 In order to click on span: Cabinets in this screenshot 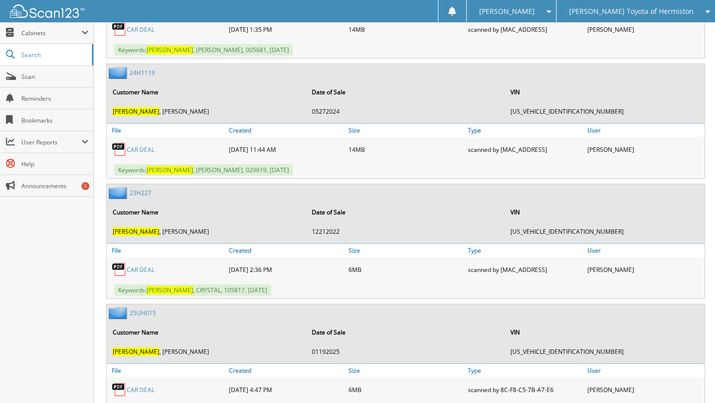, I will do `click(51, 33)`.